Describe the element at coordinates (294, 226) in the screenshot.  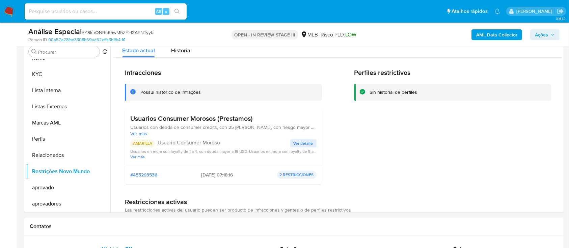
I see `h1: Contatos` at that location.